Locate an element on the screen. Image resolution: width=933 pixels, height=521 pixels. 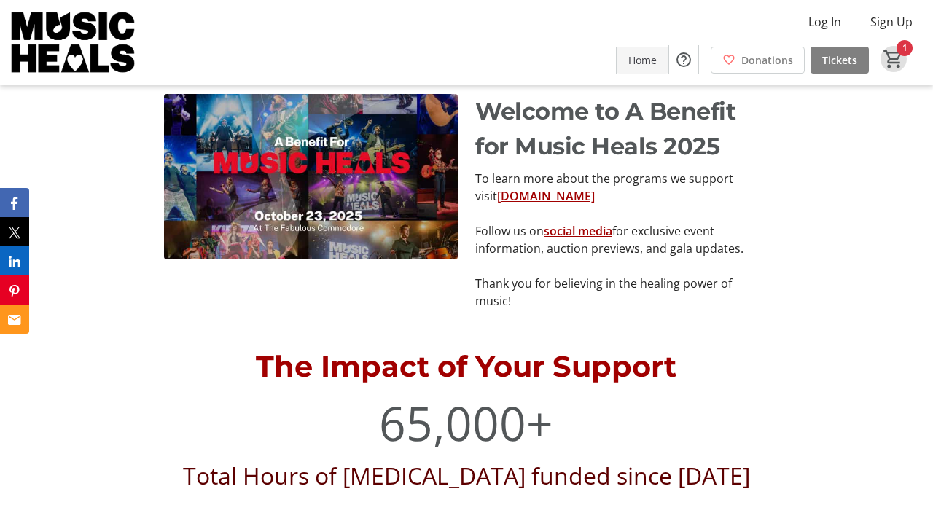
p: for Music Heals 2025 is located at coordinates (622, 147).